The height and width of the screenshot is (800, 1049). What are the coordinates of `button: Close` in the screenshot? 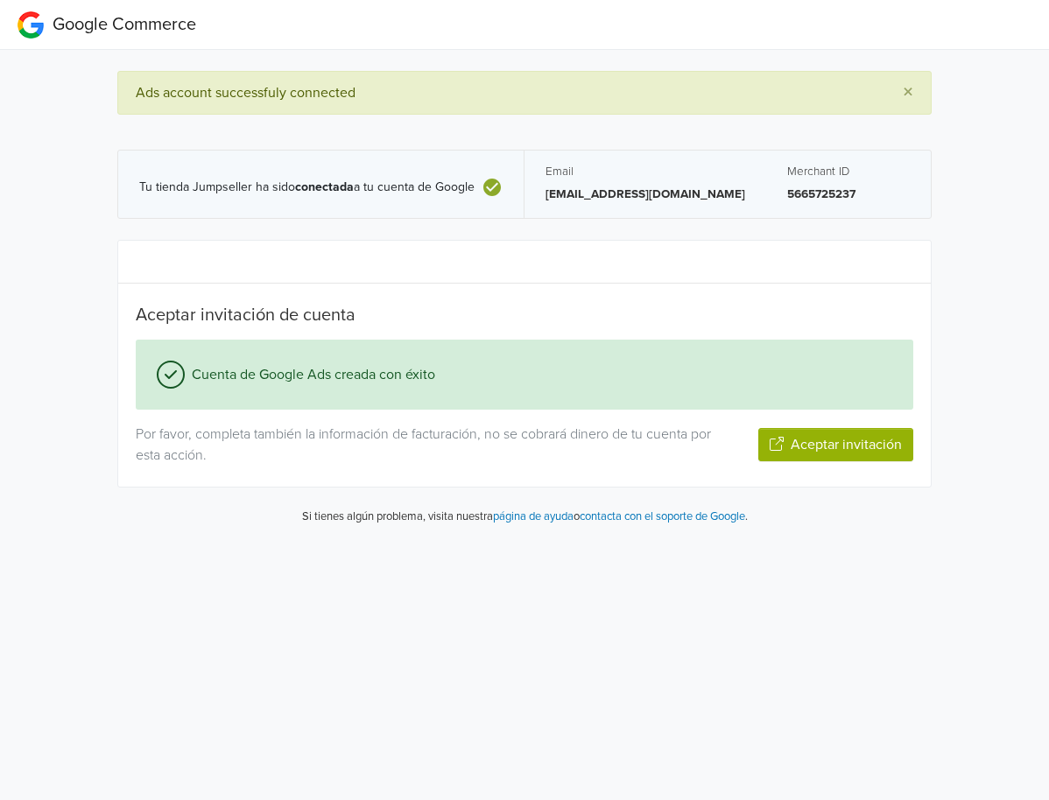 It's located at (908, 93).